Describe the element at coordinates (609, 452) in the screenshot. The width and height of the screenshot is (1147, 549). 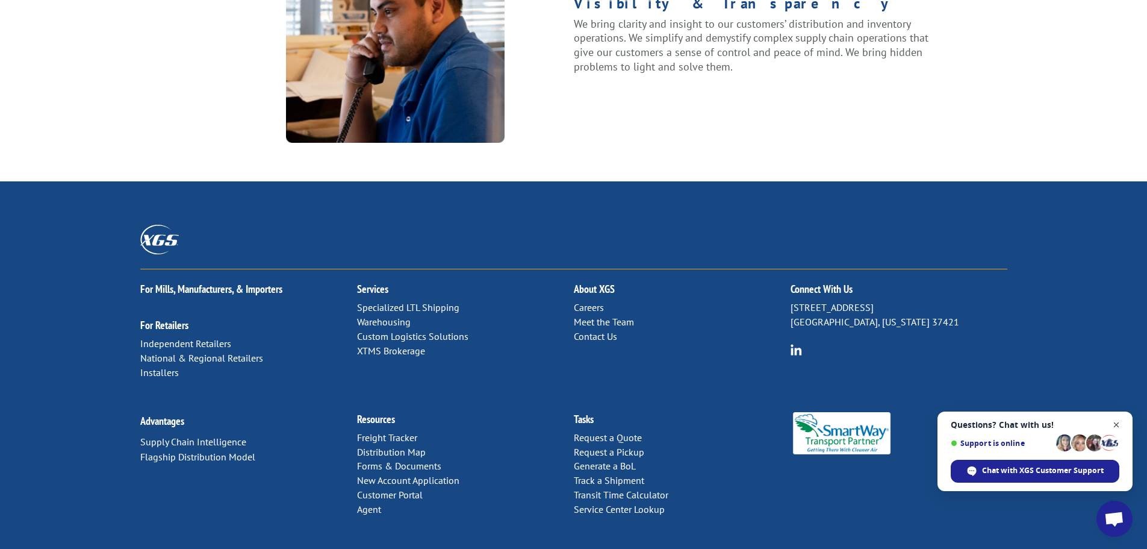
I see `a: Request a Pickup` at that location.